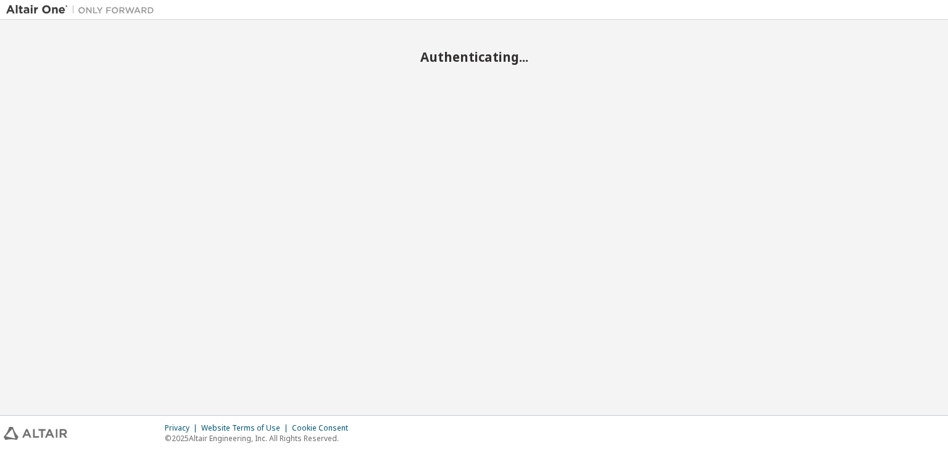 The image size is (948, 451). Describe the element at coordinates (324, 428) in the screenshot. I see `div: Cookie Consent` at that location.